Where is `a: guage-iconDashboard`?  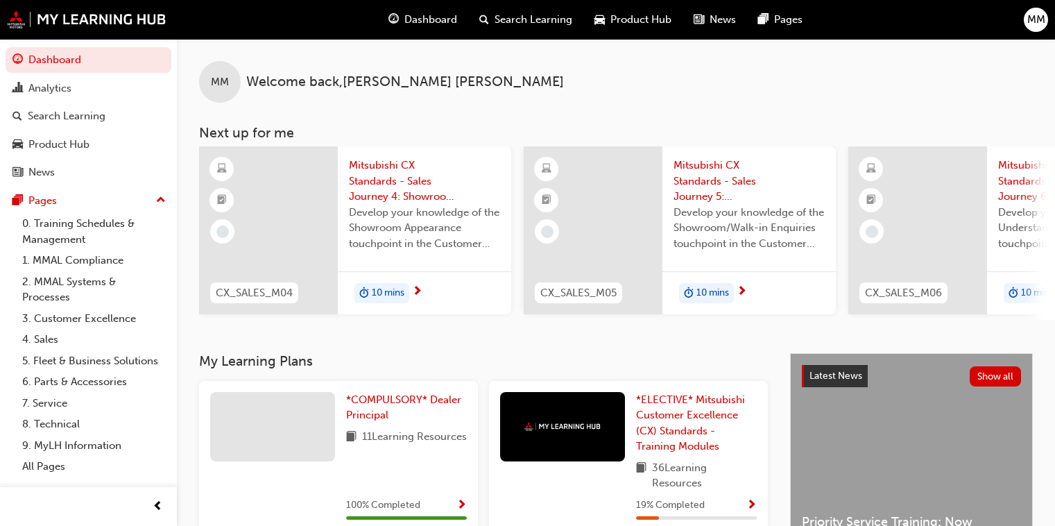
a: guage-iconDashboard is located at coordinates (422, 19).